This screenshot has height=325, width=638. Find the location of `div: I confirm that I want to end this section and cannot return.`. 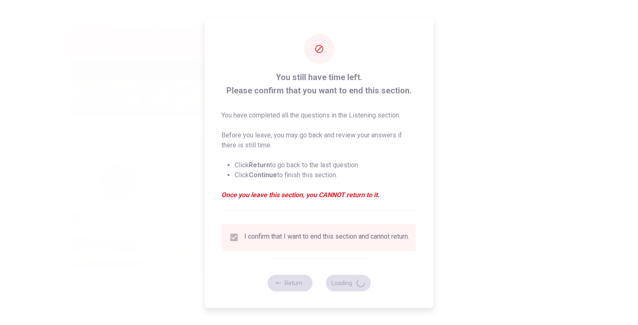

div: I confirm that I want to end this section and cannot return. is located at coordinates (327, 238).